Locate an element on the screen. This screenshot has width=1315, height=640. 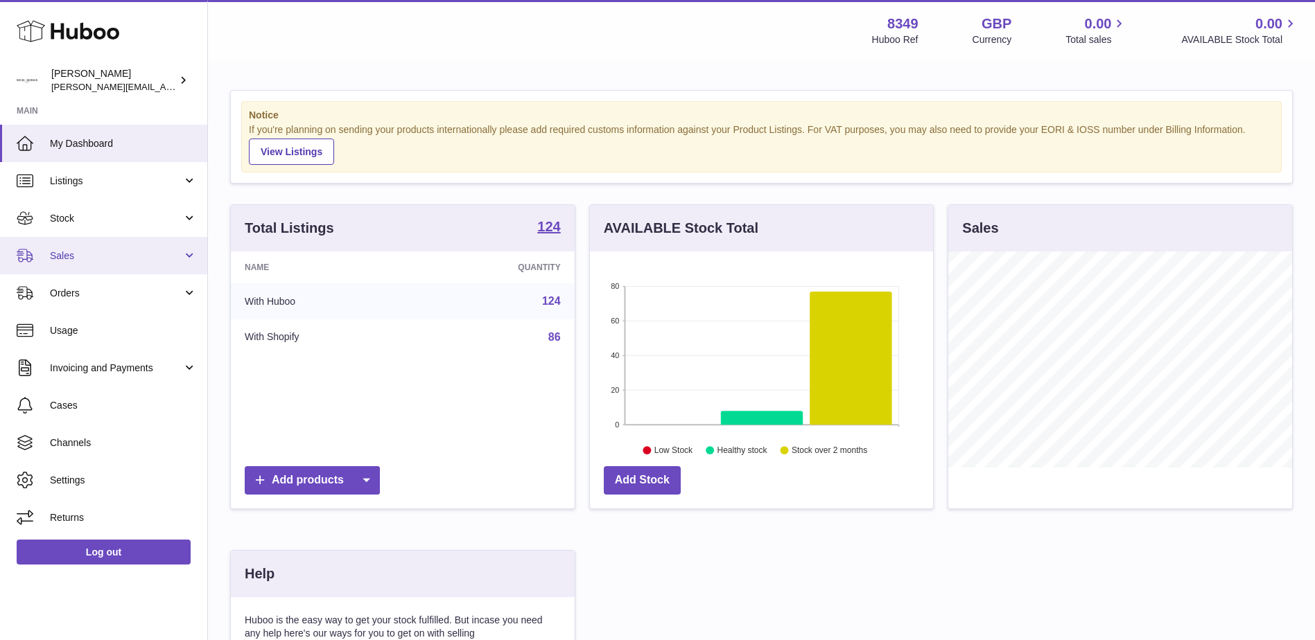
a: 0.00 Total sales is located at coordinates (1096, 30).